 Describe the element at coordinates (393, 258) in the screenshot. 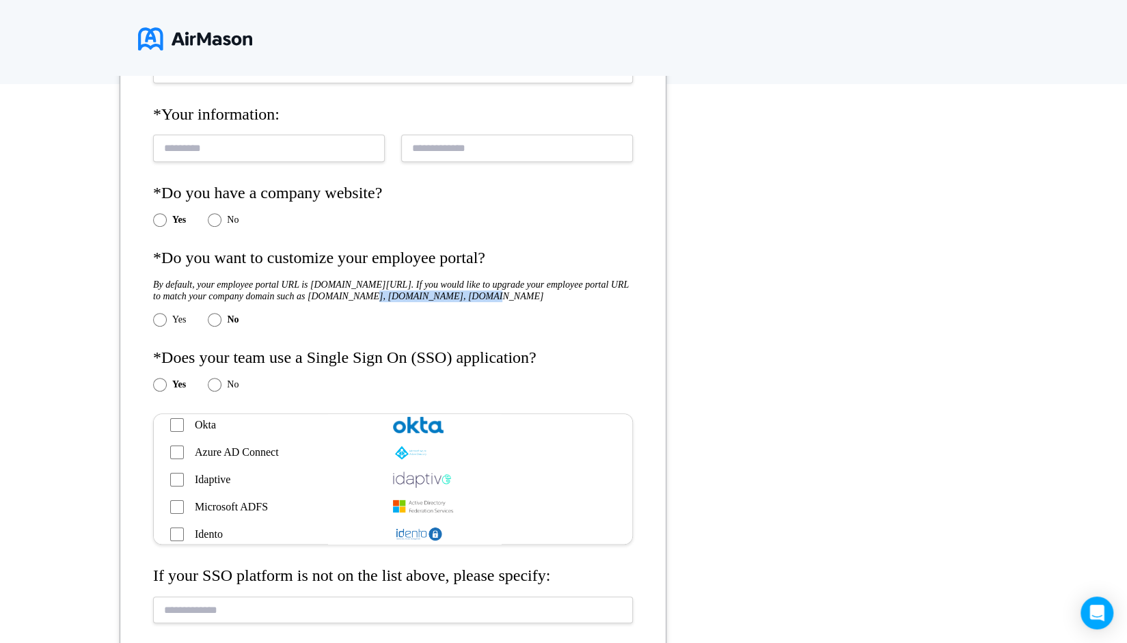

I see `h4: *Do you want to customize your employee portal?` at that location.